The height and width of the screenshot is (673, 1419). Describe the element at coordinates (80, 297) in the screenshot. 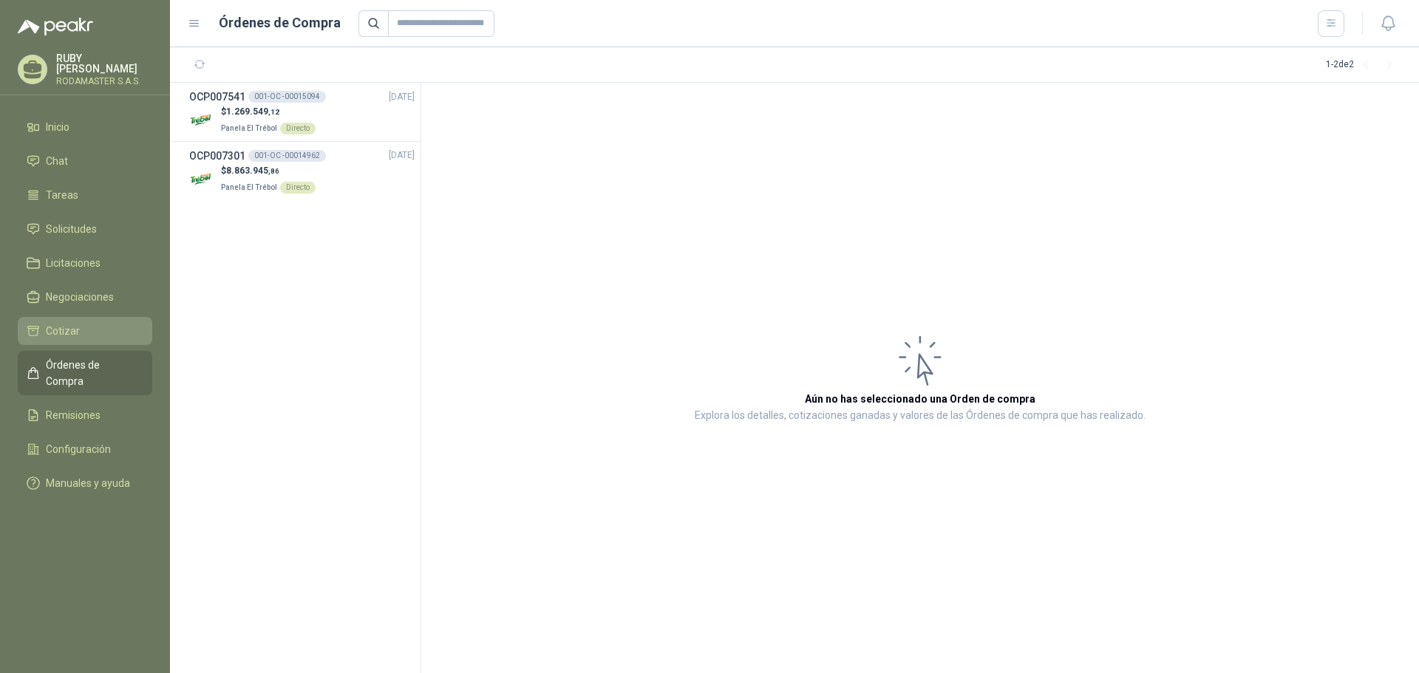

I see `span: Negociaciones` at that location.